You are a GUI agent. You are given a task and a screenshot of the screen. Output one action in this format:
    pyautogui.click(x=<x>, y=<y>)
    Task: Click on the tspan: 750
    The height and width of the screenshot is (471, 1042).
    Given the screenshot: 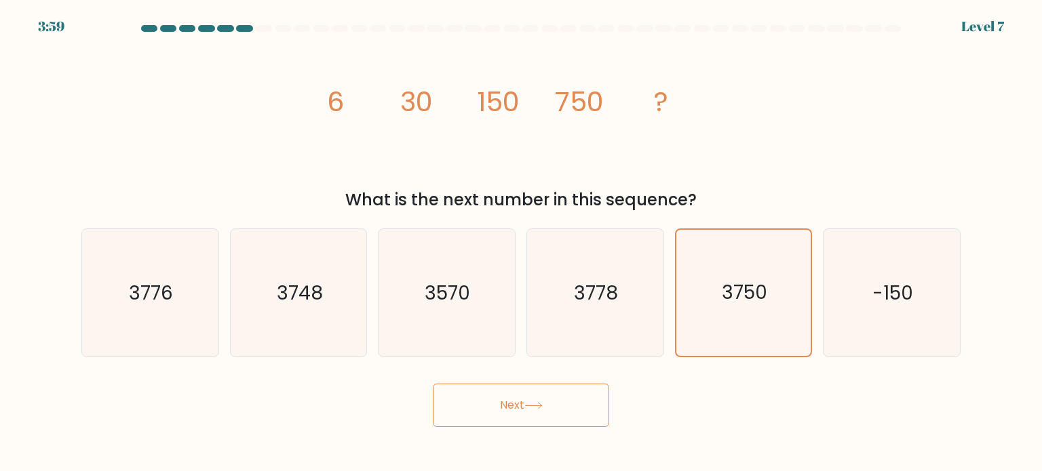 What is the action you would take?
    pyautogui.click(x=579, y=102)
    